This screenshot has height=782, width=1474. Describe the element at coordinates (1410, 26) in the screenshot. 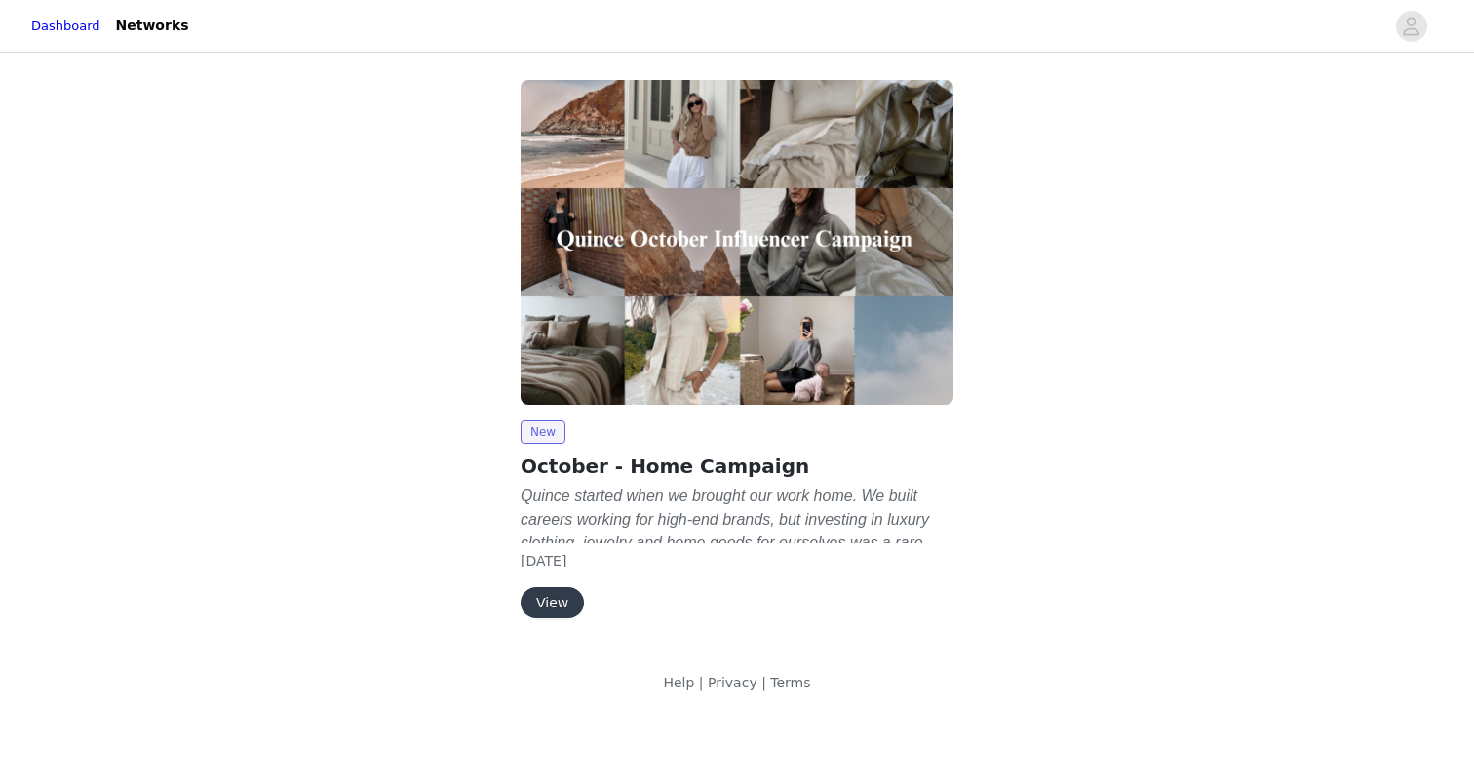

I see `div: avatar` at that location.